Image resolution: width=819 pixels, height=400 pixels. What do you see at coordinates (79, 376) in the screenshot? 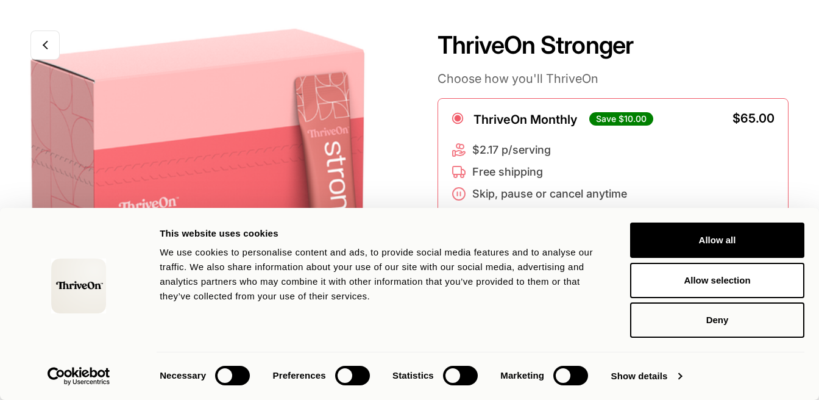
I see `a: Usercentrics Cookiebot - opens in a new window` at bounding box center [79, 376].